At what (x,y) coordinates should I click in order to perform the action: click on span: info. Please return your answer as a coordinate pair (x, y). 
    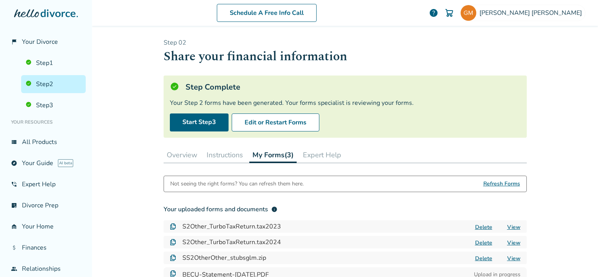
    Looking at the image, I should click on (274, 209).